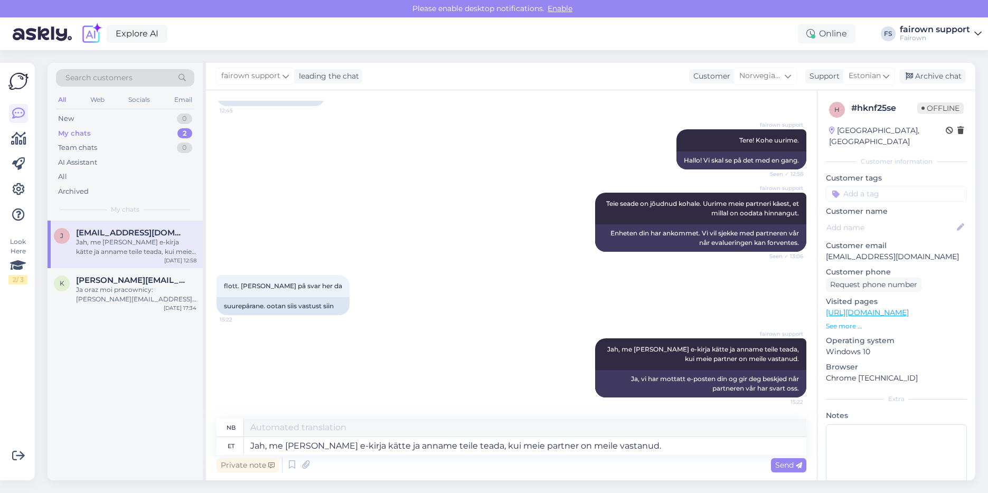  I want to click on div: 2, so click(185, 134).